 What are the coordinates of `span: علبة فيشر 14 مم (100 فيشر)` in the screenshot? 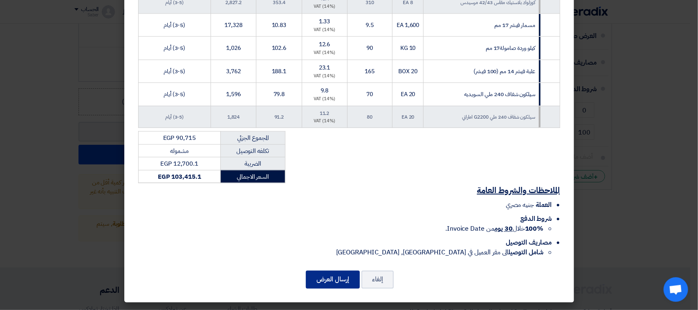 It's located at (504, 71).